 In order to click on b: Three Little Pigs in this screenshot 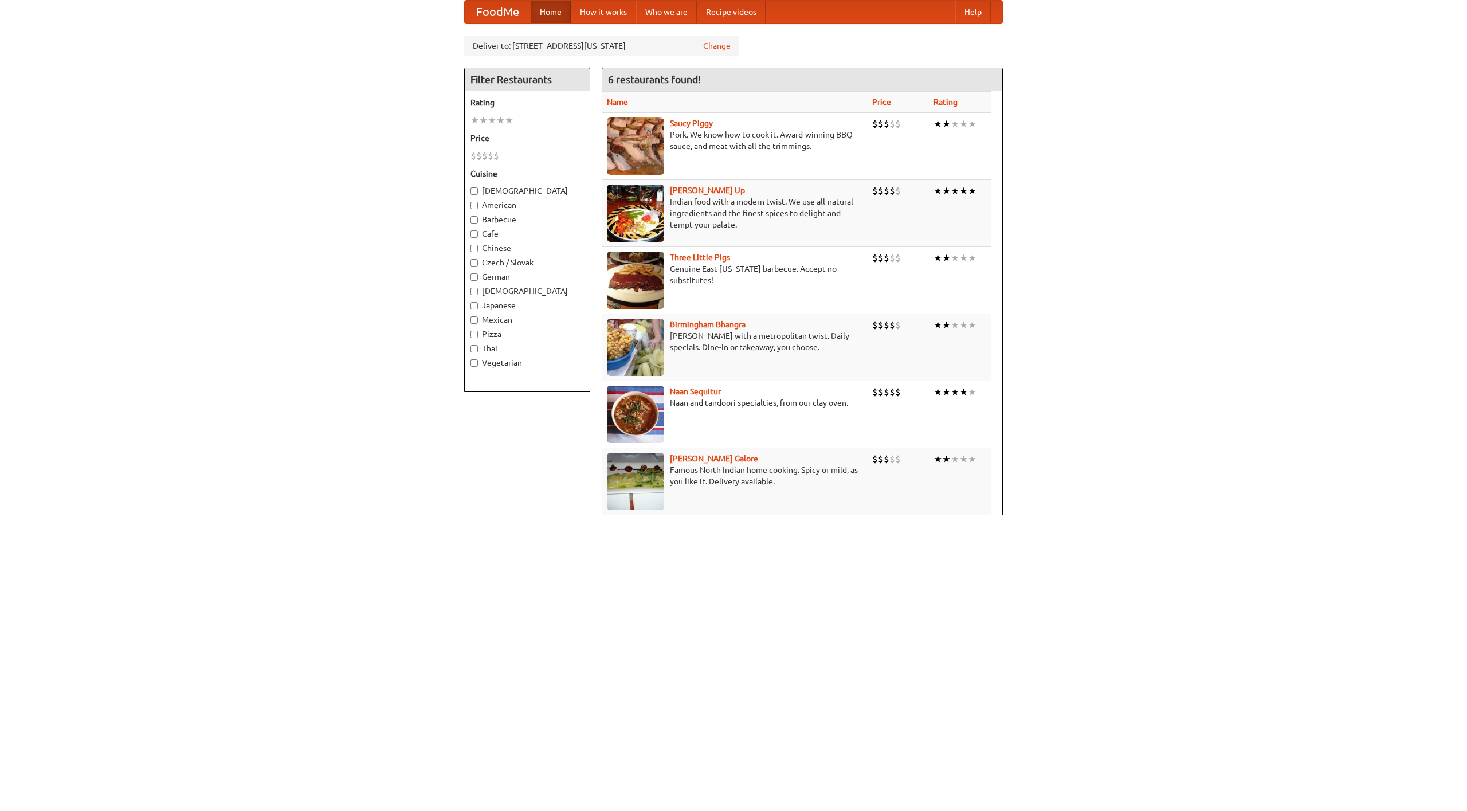, I will do `click(700, 257)`.